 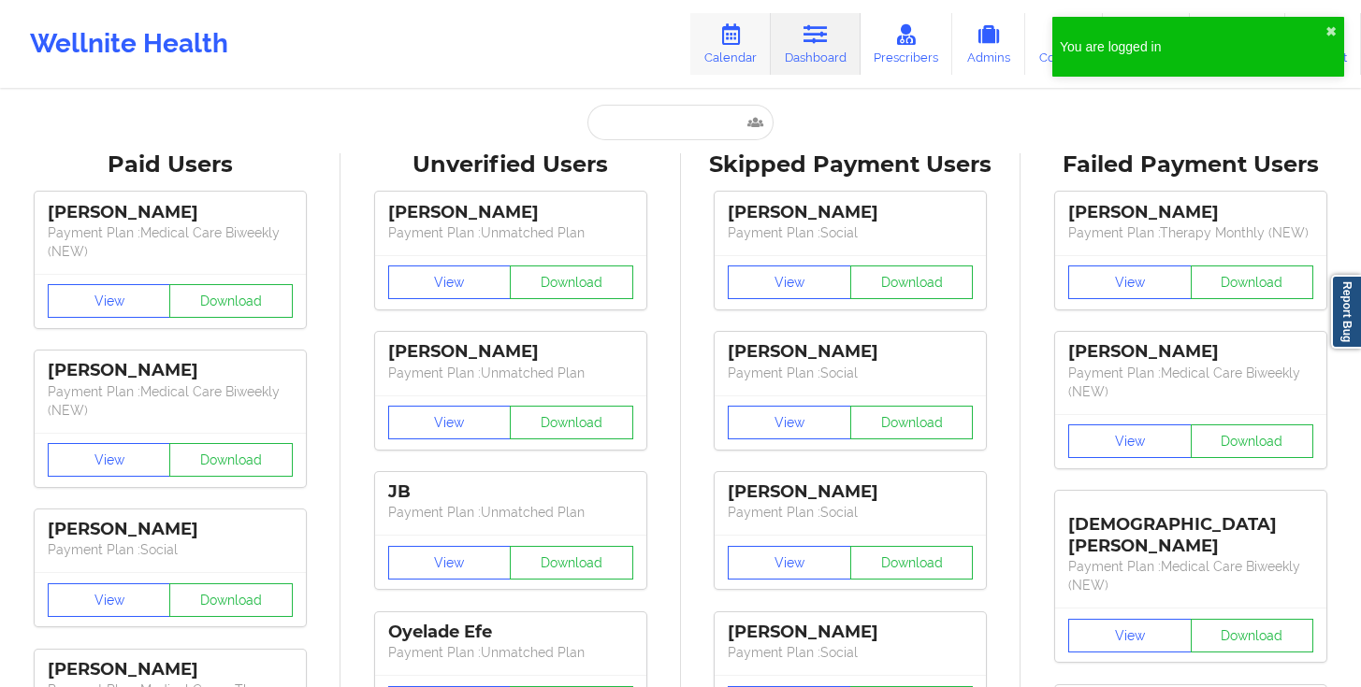 I want to click on p: Payment Plan : Therapy Monthly (NEW), so click(x=1191, y=233).